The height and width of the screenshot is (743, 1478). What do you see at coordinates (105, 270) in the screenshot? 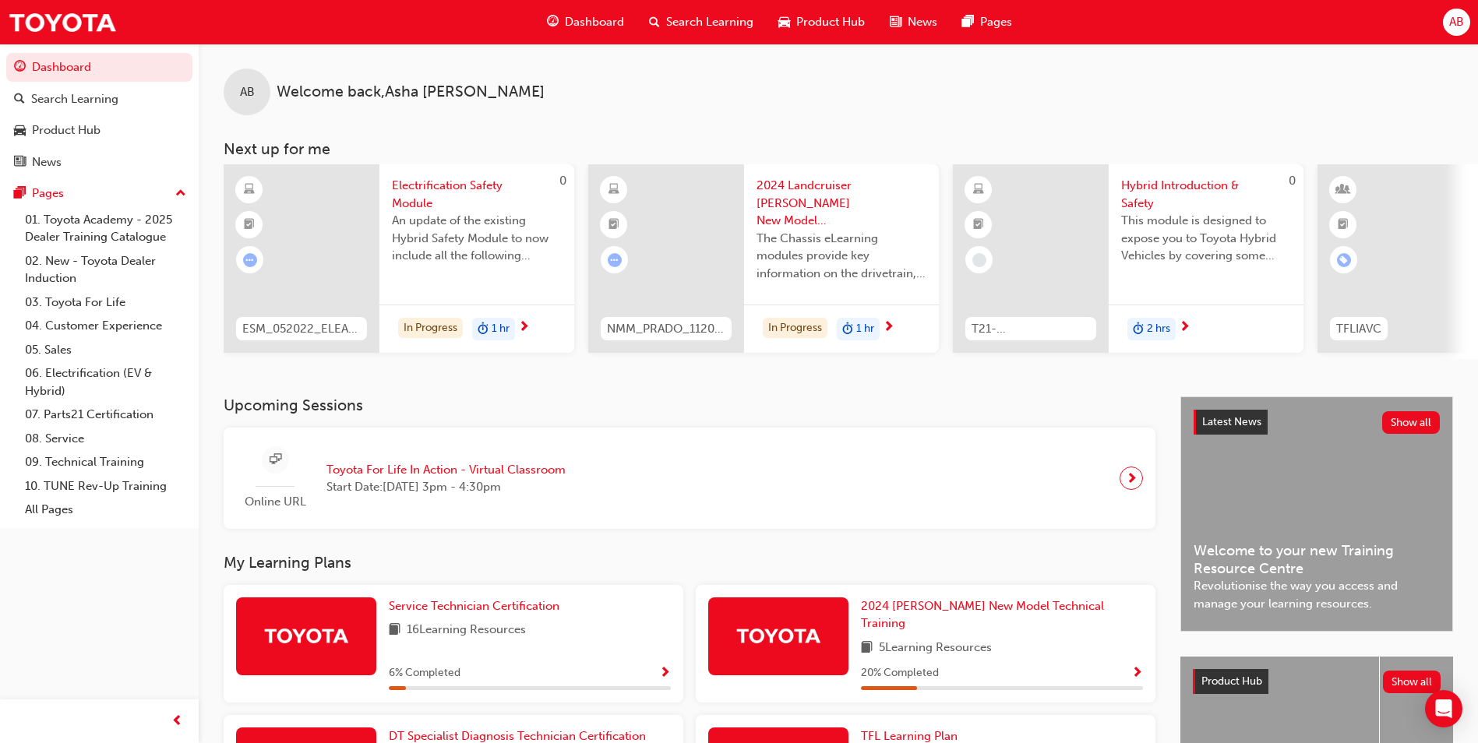
I see `a: 02. New - Toyota Dealer Induction` at bounding box center [105, 270].